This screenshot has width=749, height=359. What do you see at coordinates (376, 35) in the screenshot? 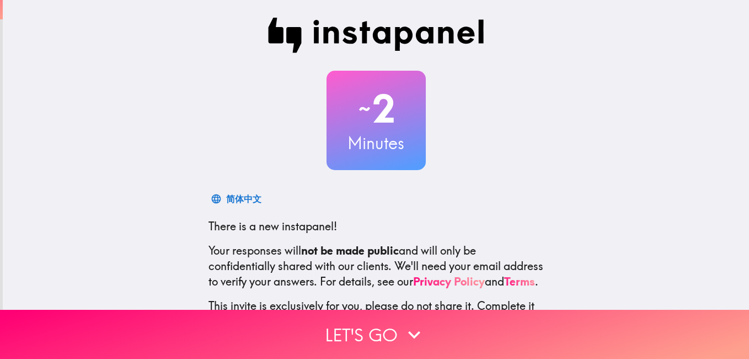
I see `img: Instapanel` at bounding box center [376, 35].